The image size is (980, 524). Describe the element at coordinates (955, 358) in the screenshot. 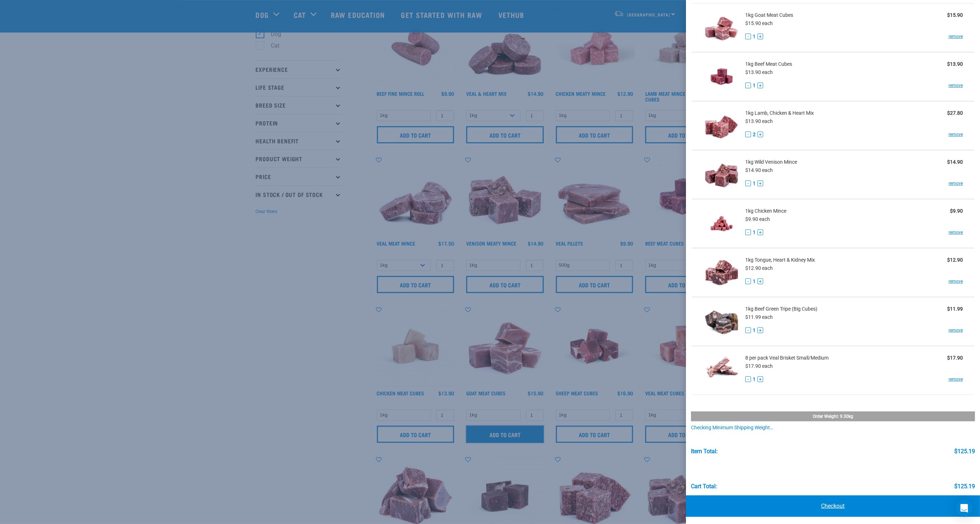

I see `strong: $17.90` at that location.